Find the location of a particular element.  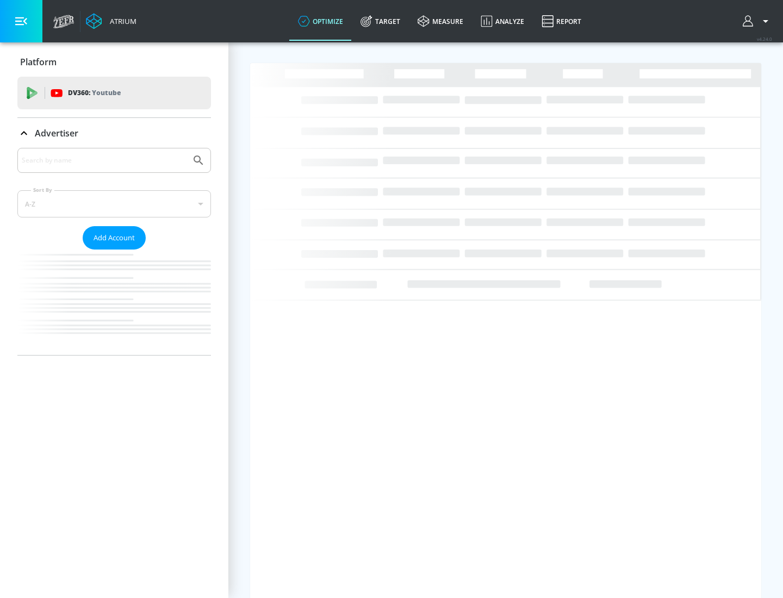

input: Search by name is located at coordinates (104, 160).